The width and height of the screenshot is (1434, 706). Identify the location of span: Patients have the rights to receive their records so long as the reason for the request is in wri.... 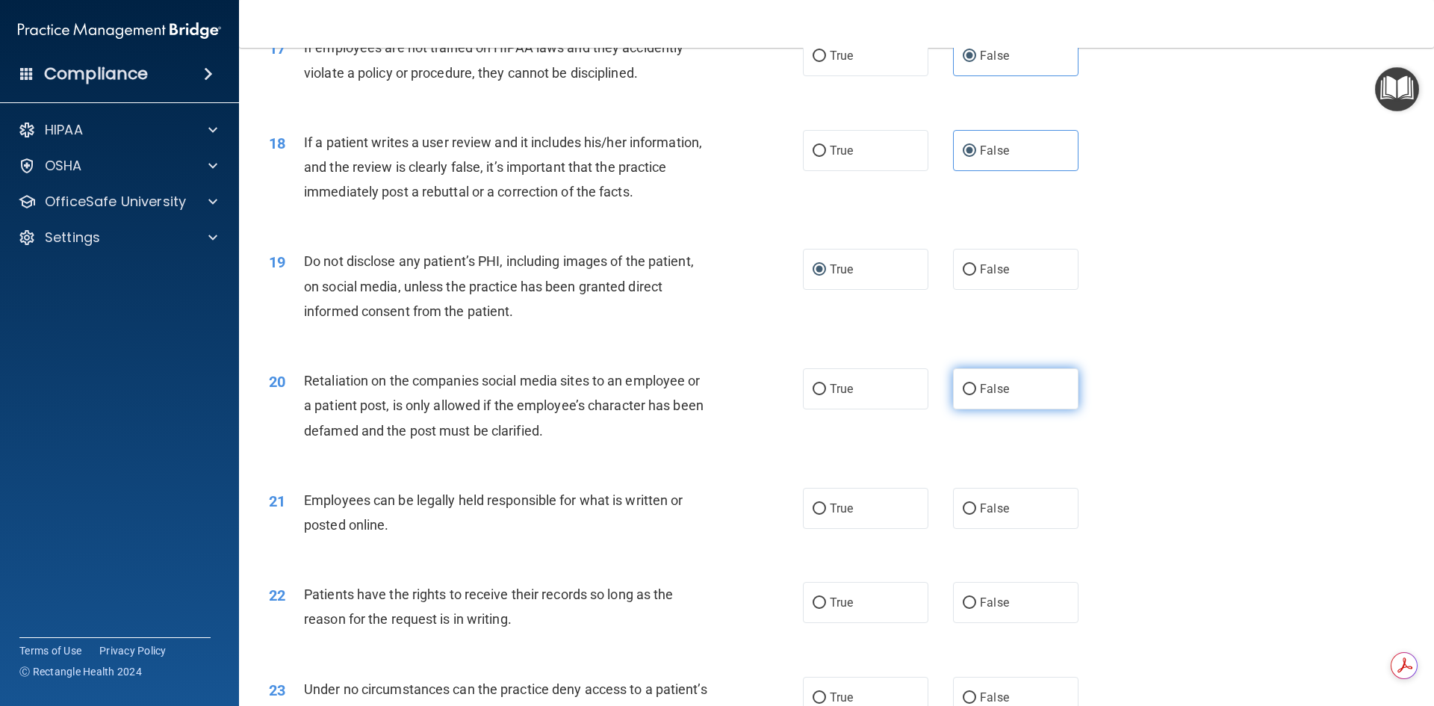
(489, 607).